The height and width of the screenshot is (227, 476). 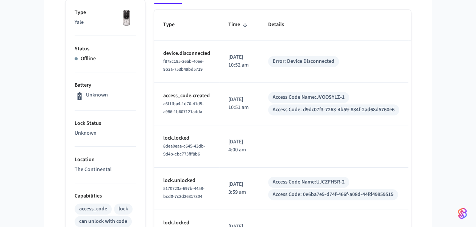 What do you see at coordinates (308, 97) in the screenshot?
I see `div: Access Code Name: JVOOSYLZ-1` at bounding box center [308, 97].